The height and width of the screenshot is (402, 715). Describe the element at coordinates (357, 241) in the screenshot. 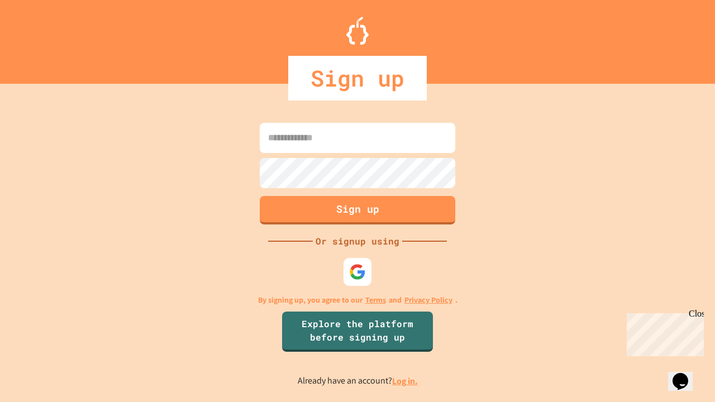

I see `div: Or signup using` at that location.